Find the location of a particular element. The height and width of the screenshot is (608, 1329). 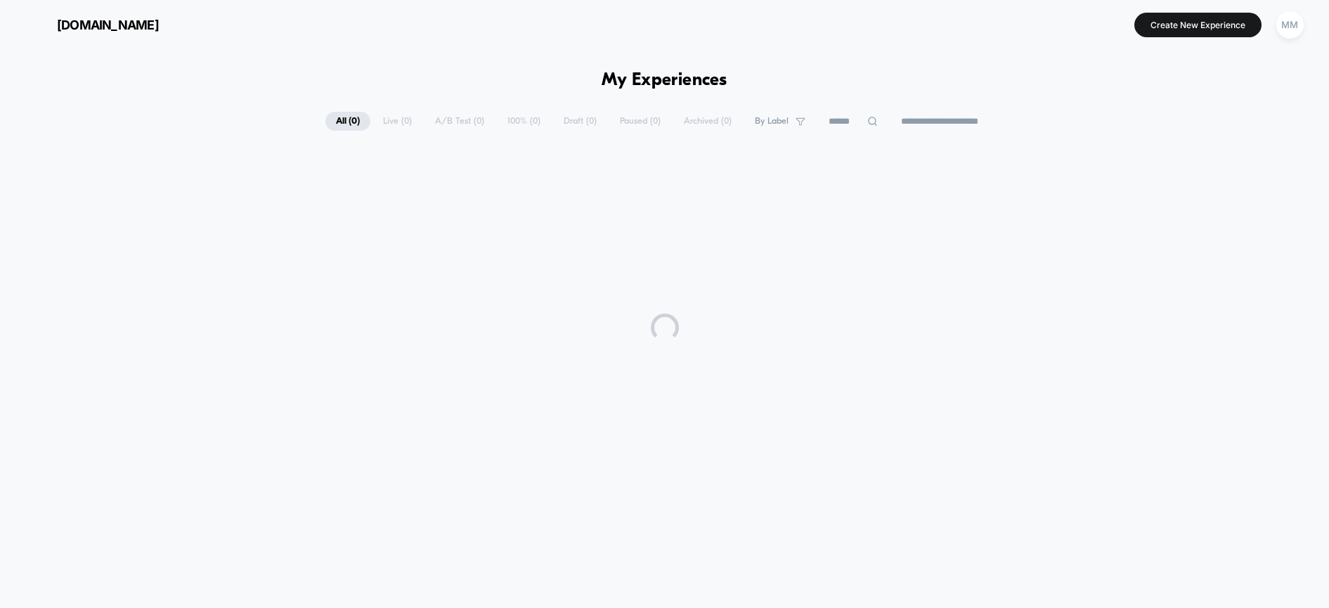

span: By Label is located at coordinates (772, 121).